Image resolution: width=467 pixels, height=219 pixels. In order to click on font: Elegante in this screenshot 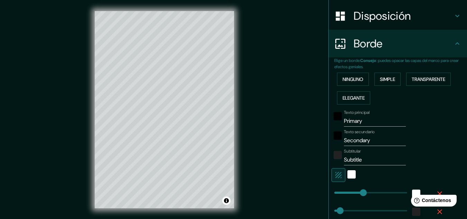, I will do `click(354, 98)`.